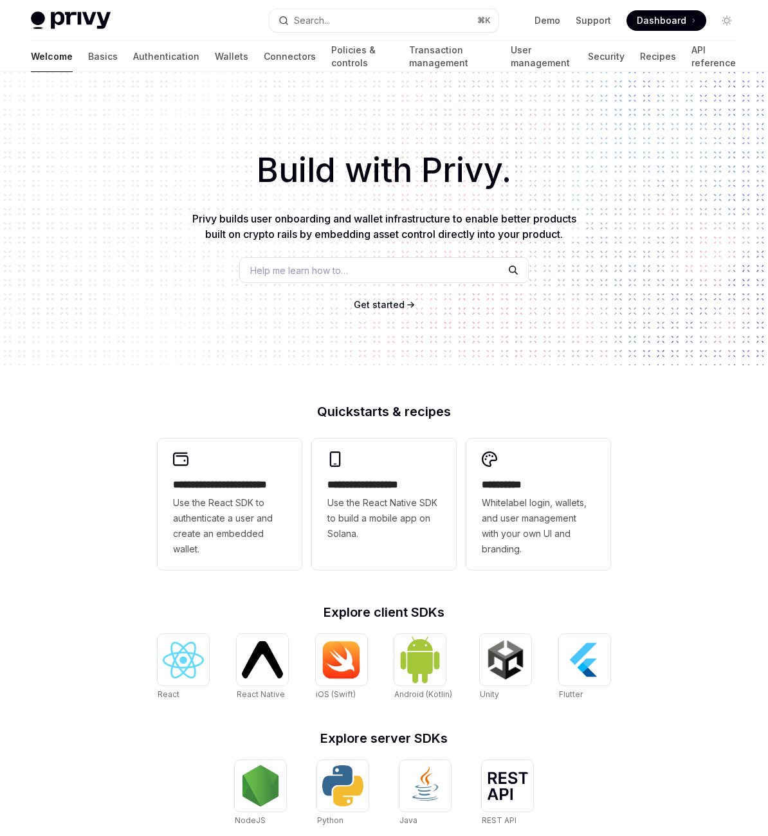  What do you see at coordinates (166, 57) in the screenshot?
I see `a: Authentication` at bounding box center [166, 57].